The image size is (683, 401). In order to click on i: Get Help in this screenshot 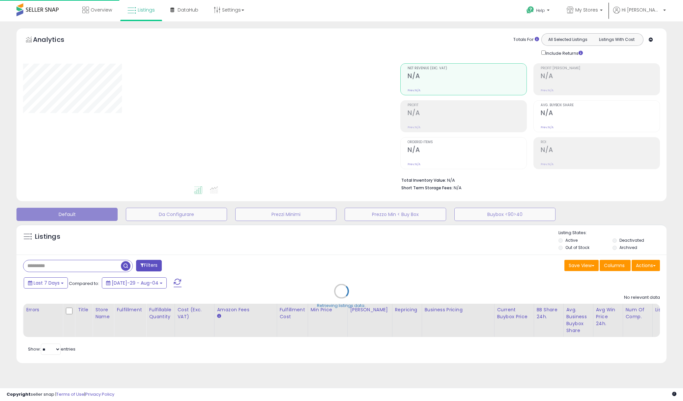, I will do `click(530, 10)`.